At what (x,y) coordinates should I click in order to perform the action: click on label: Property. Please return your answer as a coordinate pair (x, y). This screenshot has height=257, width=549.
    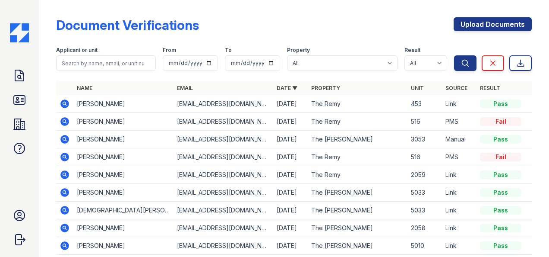
    Looking at the image, I should click on (299, 50).